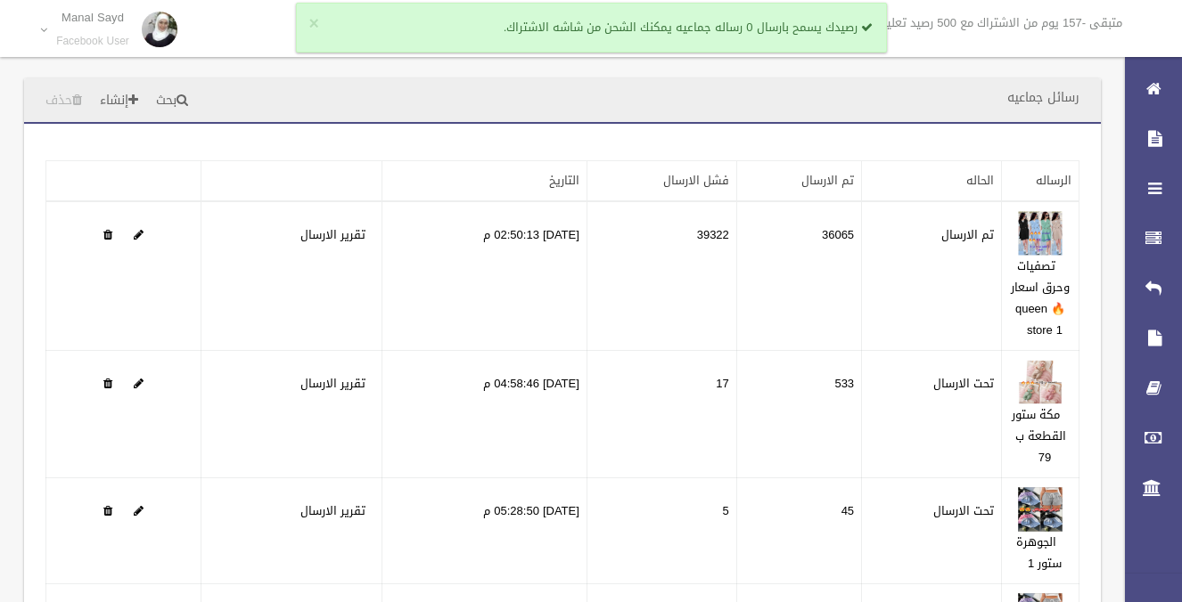 Image resolution: width=1182 pixels, height=602 pixels. What do you see at coordinates (696, 180) in the screenshot?
I see `a: فشل الارسال` at bounding box center [696, 180].